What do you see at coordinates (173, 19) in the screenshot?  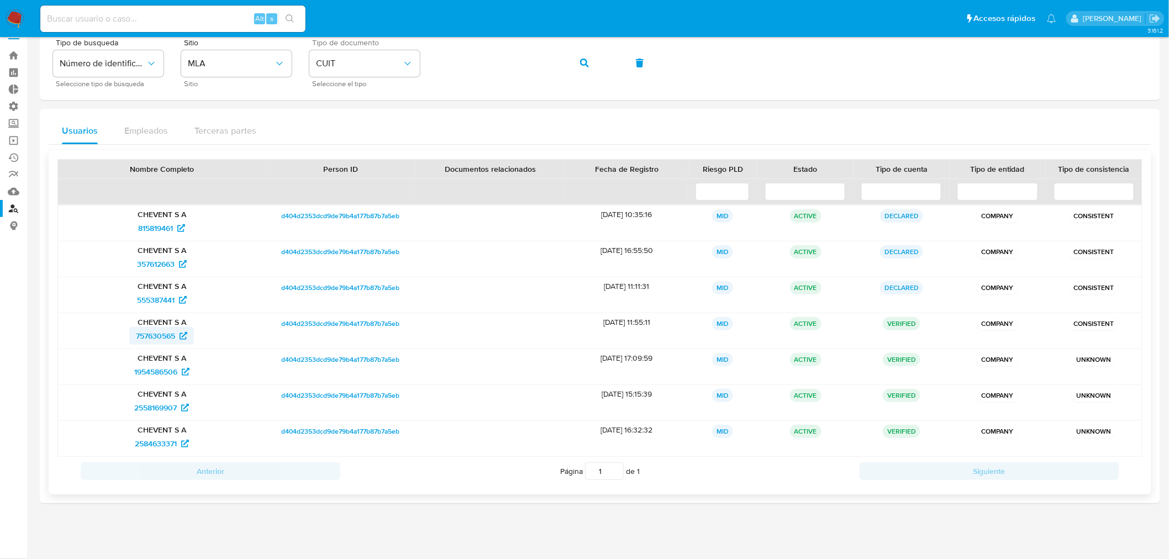 I see `input: Buscar usuario o caso...` at bounding box center [173, 19].